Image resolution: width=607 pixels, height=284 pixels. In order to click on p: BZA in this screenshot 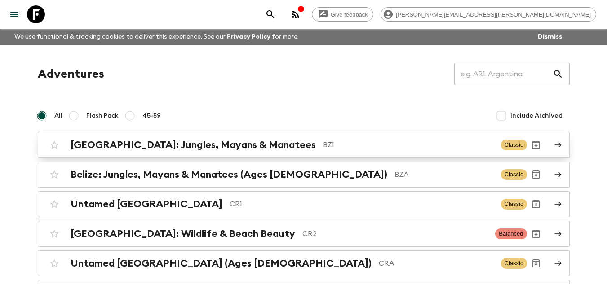, I will do `click(444, 175)`.